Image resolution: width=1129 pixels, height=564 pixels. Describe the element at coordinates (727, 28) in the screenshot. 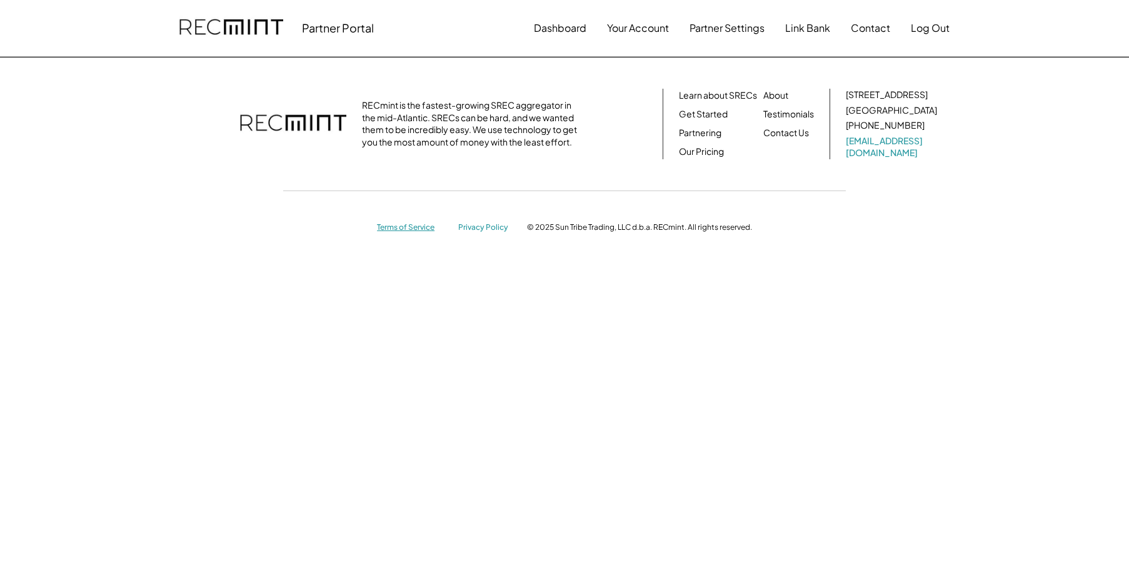

I see `button: Partner Settings` at that location.